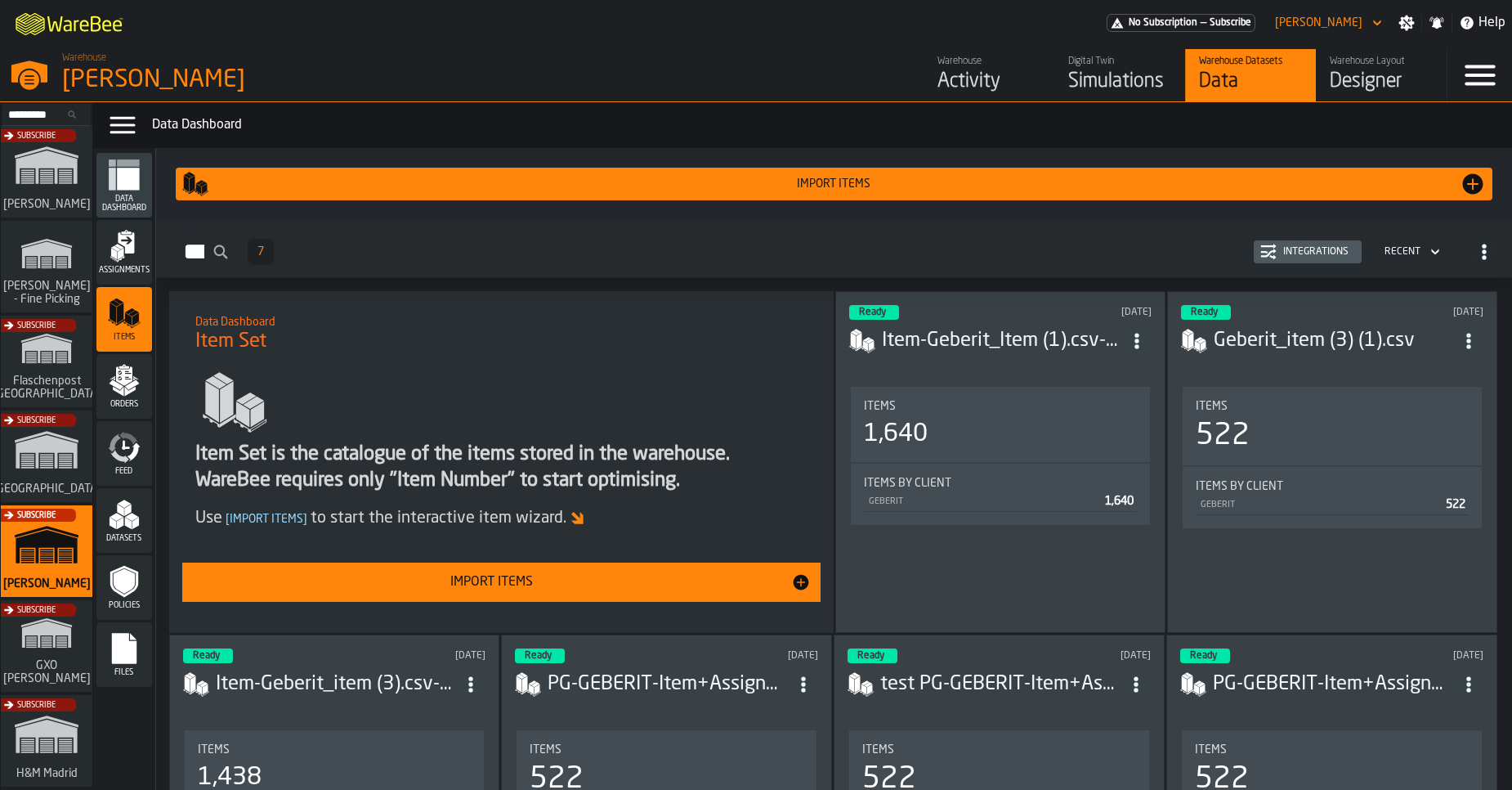 Image resolution: width=1512 pixels, height=790 pixels. I want to click on span: Data Dashboard, so click(124, 203).